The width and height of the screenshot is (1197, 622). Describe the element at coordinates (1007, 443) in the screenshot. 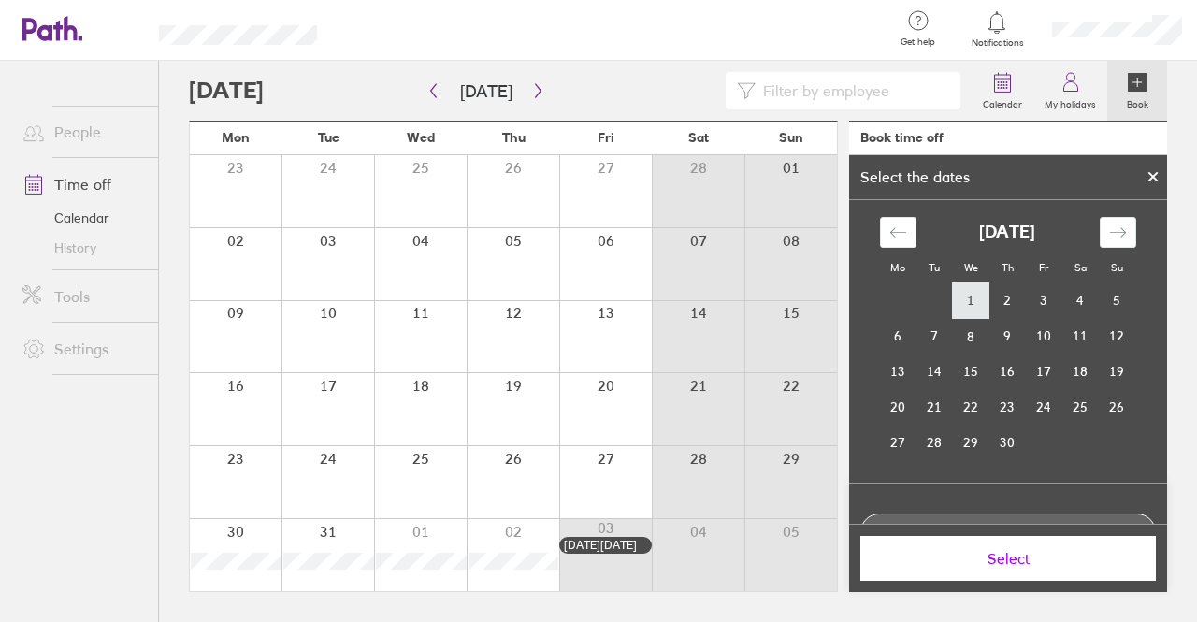

I see `td: Thursday, April 30, 2026` at that location.